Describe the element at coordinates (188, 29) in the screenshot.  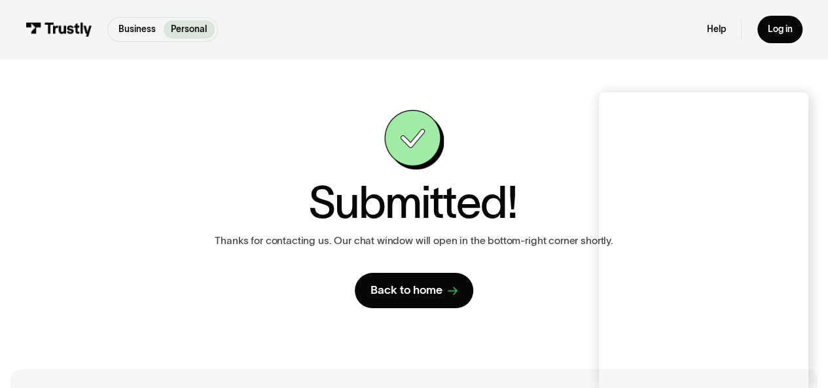
I see `p: Personal` at that location.